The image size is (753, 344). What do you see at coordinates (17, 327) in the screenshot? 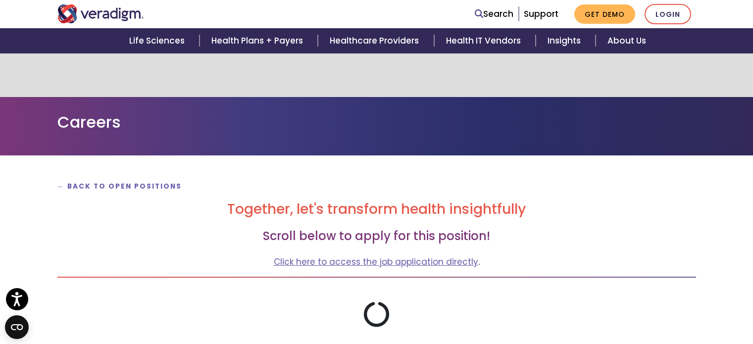
I see `button: Open CMP widget` at bounding box center [17, 327].